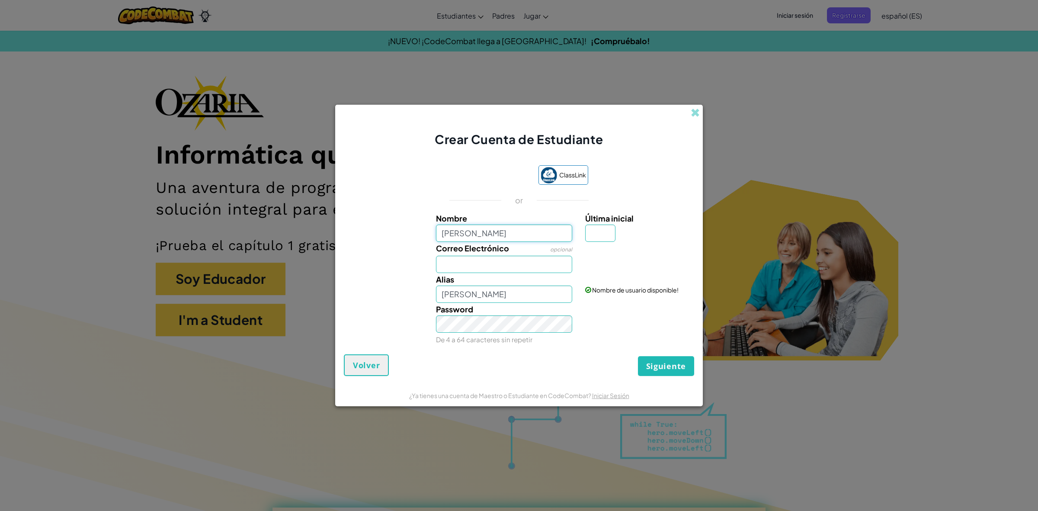  Describe the element at coordinates (611, 395) in the screenshot. I see `a: Iniciar Sesión` at that location.